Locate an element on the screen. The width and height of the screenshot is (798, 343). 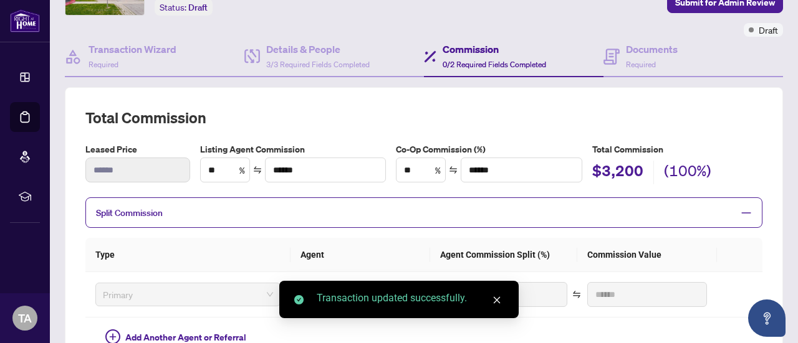
h2: Total Commission is located at coordinates (424, 118).